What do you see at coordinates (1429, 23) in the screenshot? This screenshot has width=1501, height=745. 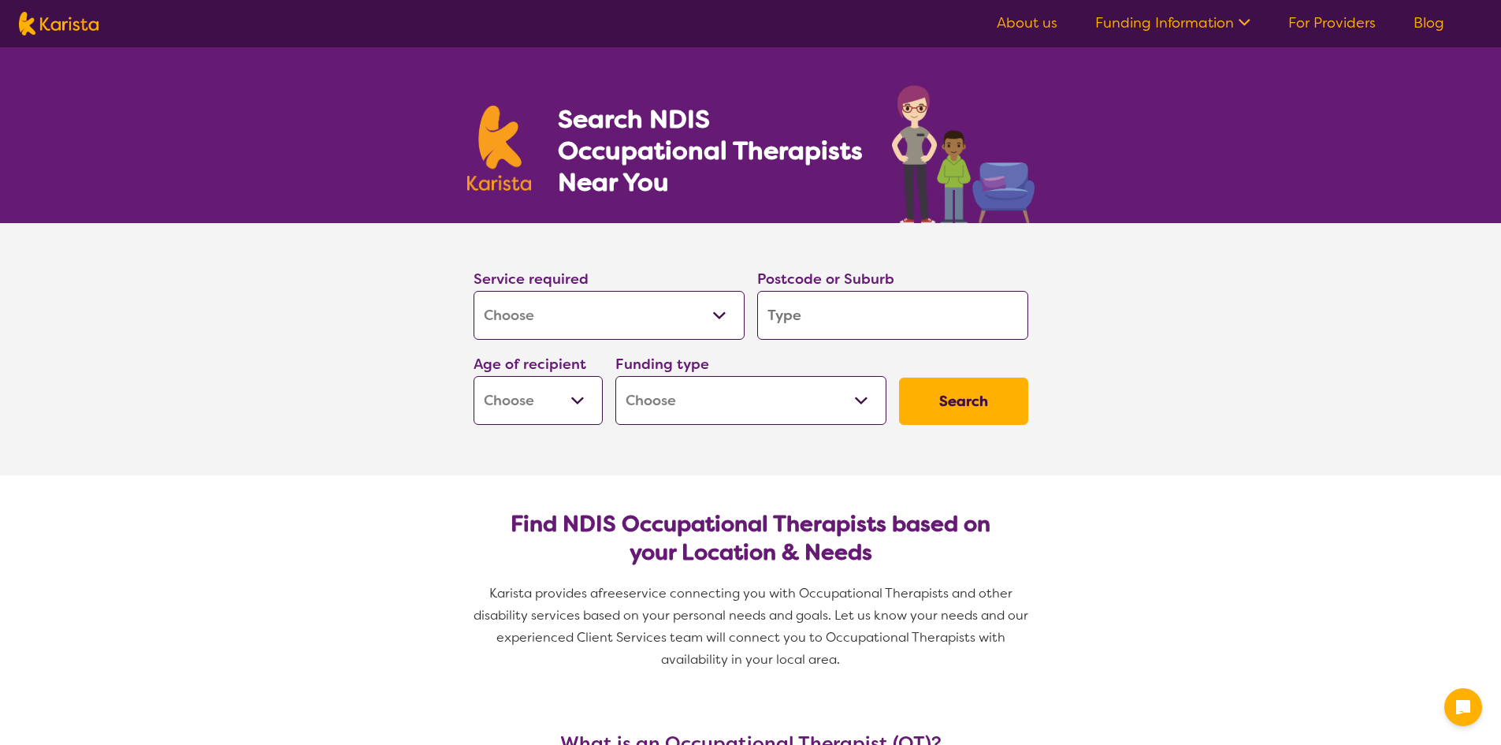 I see `a: Blog` at bounding box center [1429, 23].